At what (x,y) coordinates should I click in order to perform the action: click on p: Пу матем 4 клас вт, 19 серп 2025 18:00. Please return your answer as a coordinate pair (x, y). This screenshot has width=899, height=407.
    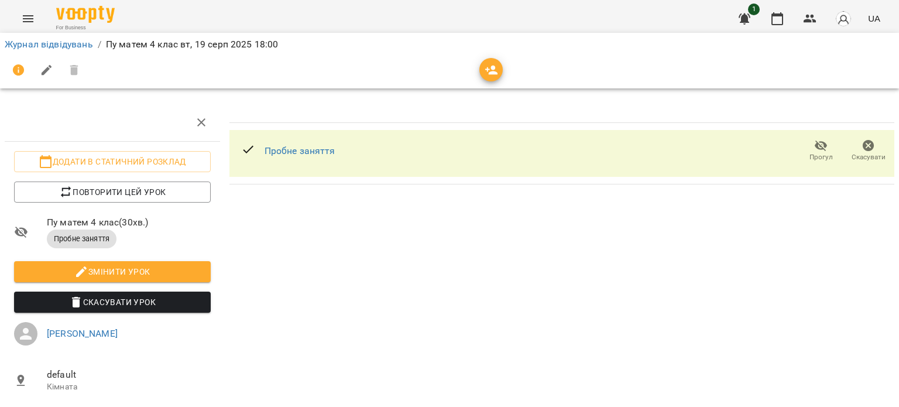
    Looking at the image, I should click on (192, 44).